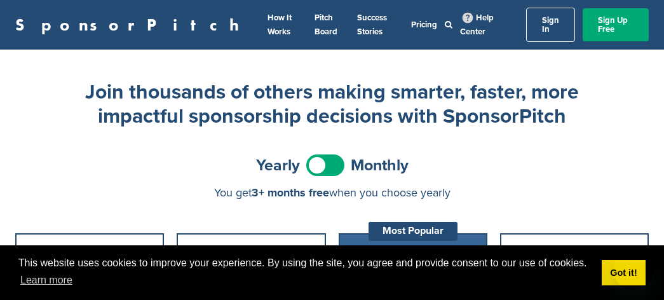 The width and height of the screenshot is (664, 300). Describe the element at coordinates (623, 272) in the screenshot. I see `a: dismiss cookie message` at that location.